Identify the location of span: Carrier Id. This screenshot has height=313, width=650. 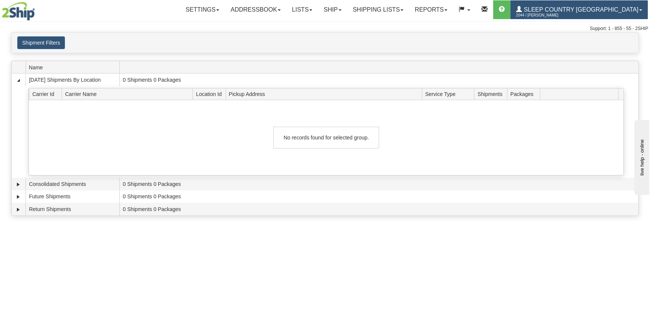
(47, 94).